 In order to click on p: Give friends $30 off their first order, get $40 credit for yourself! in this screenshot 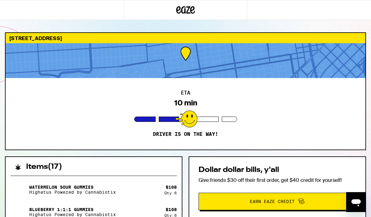, I will do `click(277, 180)`.